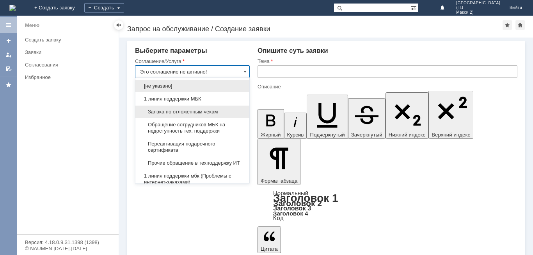 The width and height of the screenshot is (533, 255). Describe the element at coordinates (32, 25) in the screenshot. I see `div: Меню` at that location.